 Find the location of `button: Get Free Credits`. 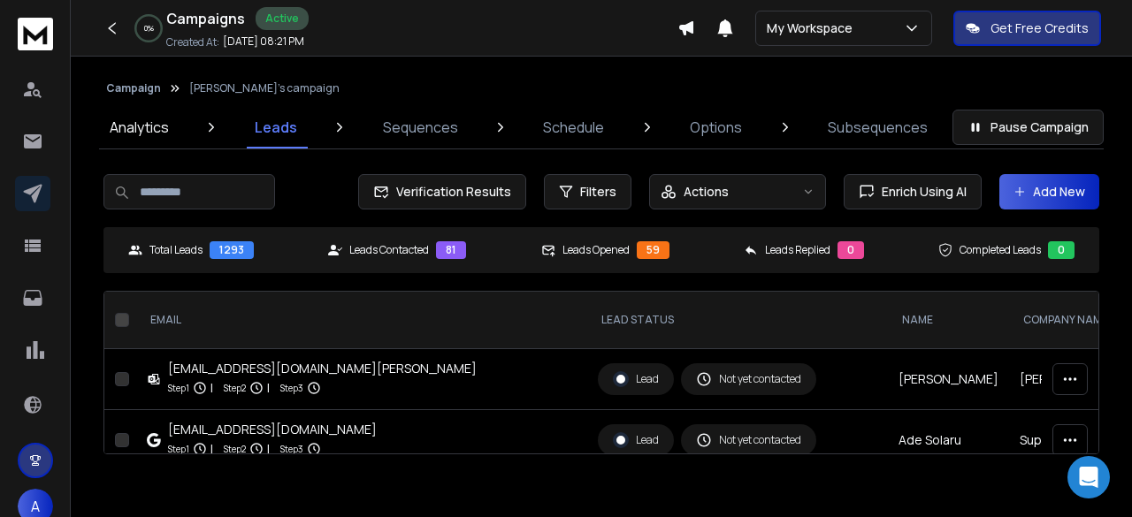

button: Get Free Credits is located at coordinates (1026, 28).